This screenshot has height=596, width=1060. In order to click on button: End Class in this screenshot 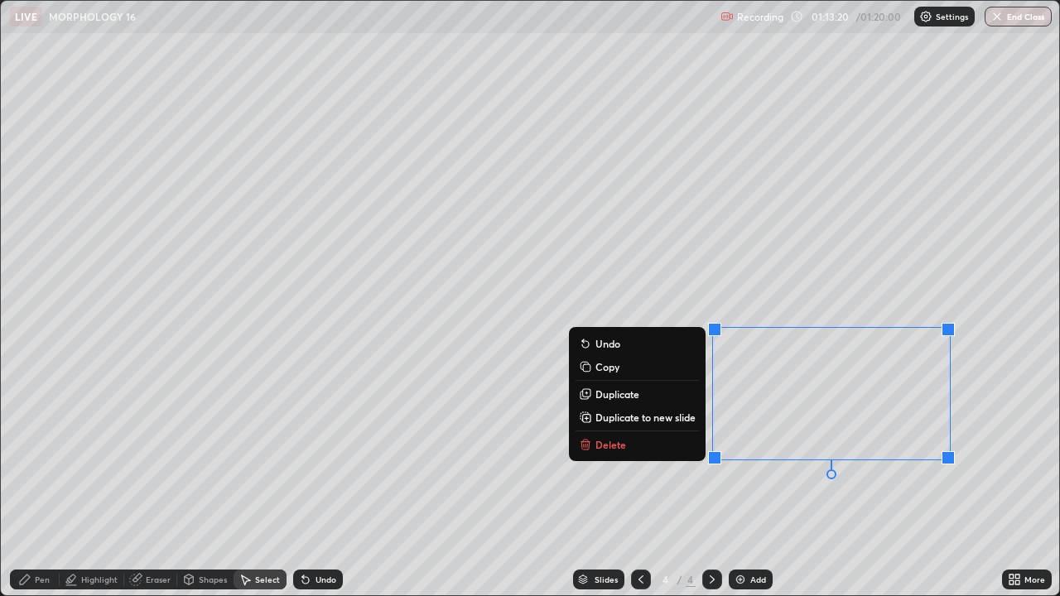, I will do `click(1017, 17)`.